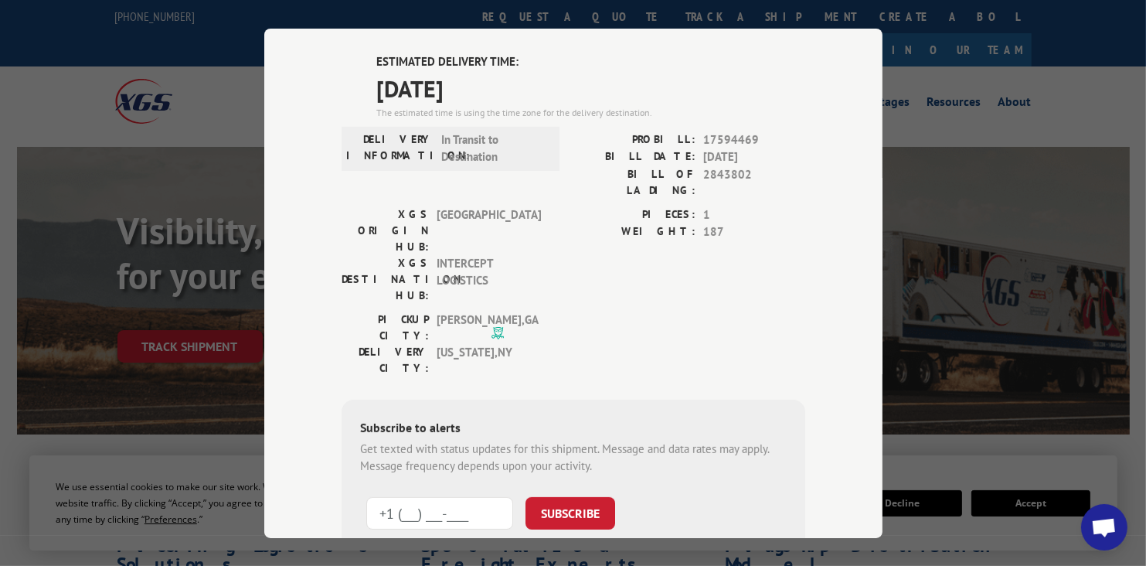 This screenshot has width=1146, height=566. Describe the element at coordinates (634, 139) in the screenshot. I see `label: PROBILL:` at that location.